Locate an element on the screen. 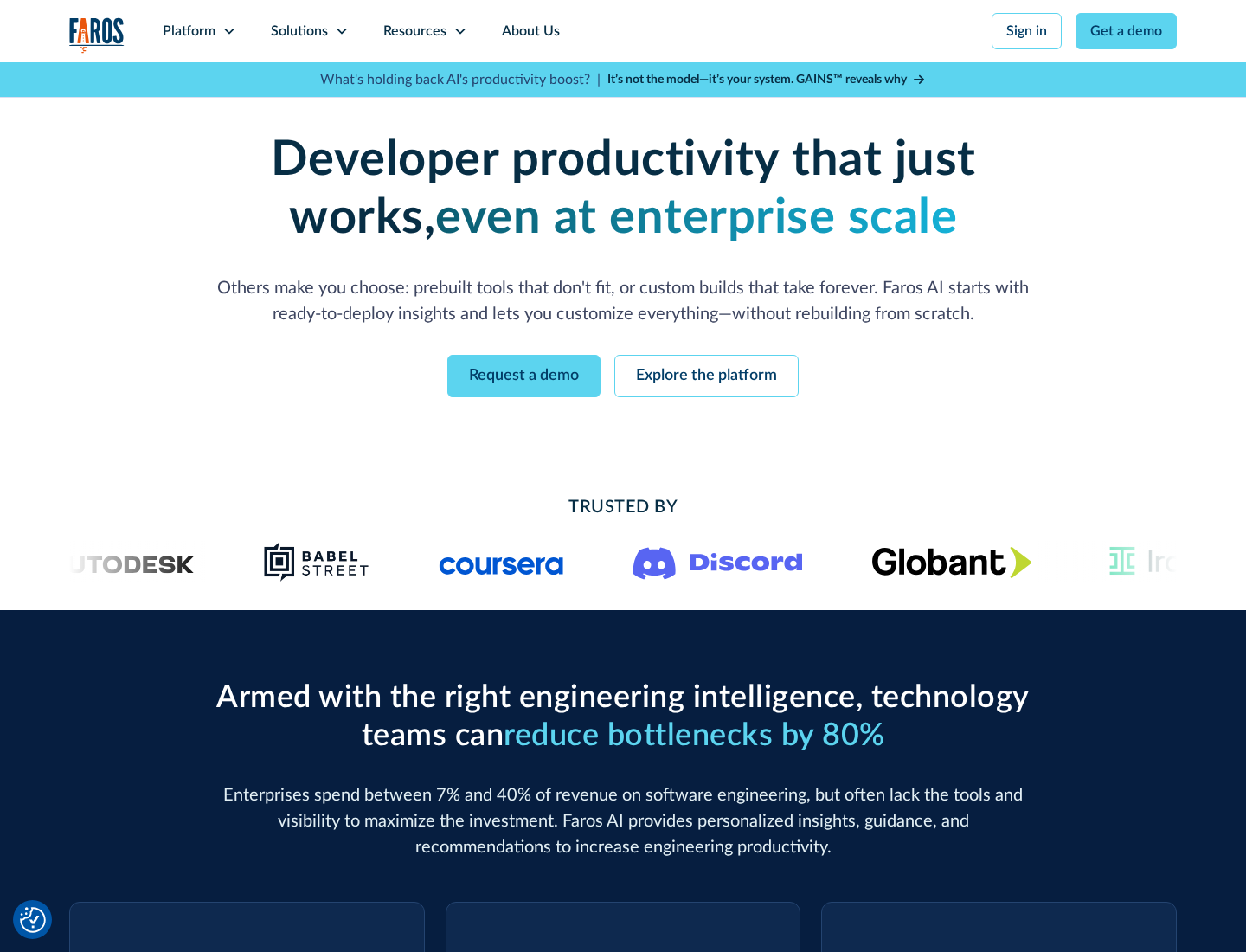 The image size is (1246, 952). h2: Armed with the right engineering intelligence, technology teams can is located at coordinates (623, 716).